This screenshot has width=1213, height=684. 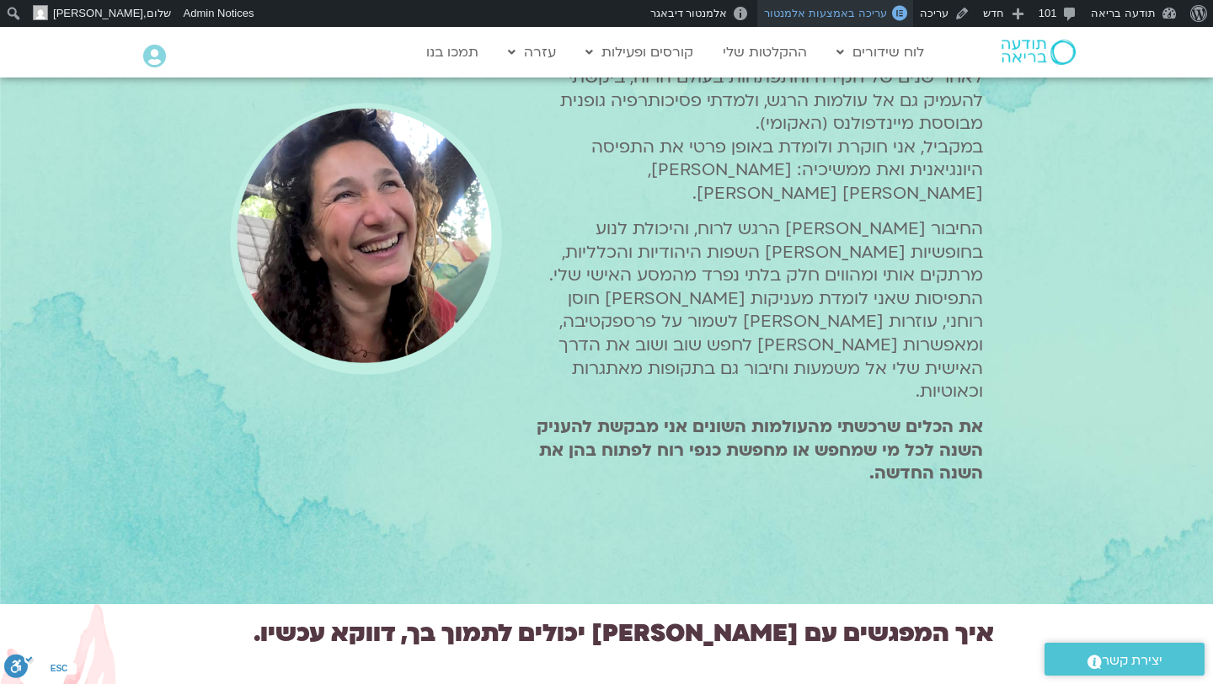 I want to click on a: תמכו בנו, so click(x=452, y=52).